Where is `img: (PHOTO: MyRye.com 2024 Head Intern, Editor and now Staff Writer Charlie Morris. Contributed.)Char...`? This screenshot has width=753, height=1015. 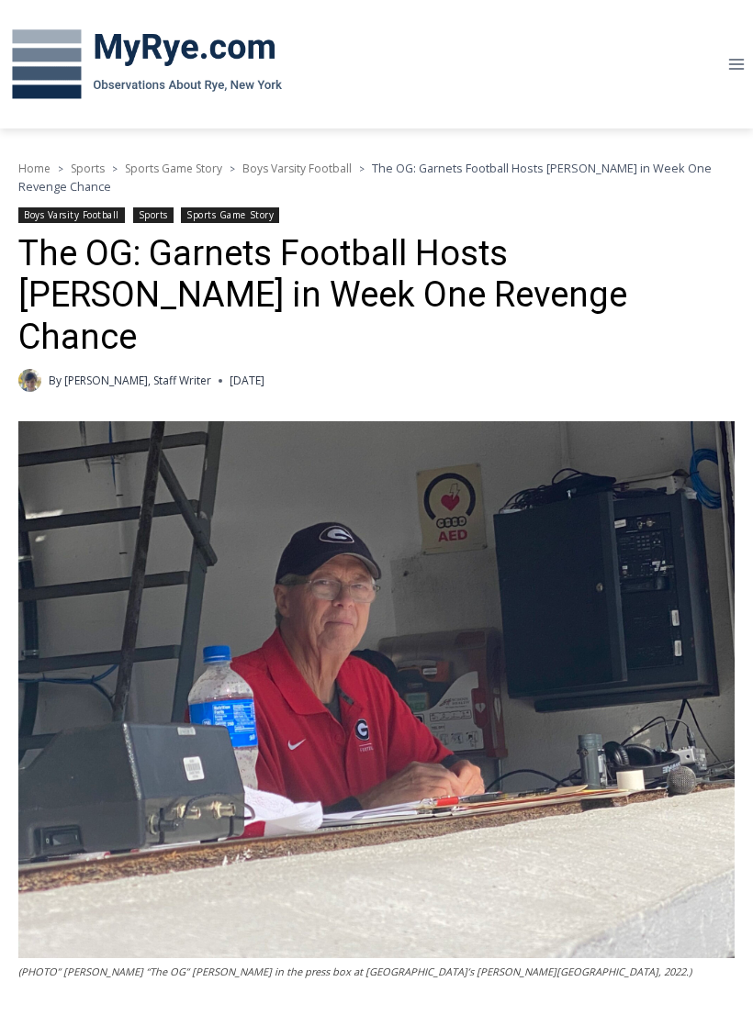
img: (PHOTO: MyRye.com 2024 Head Intern, Editor and now Staff Writer Charlie Morris. Contributed.)Char... is located at coordinates (29, 380).